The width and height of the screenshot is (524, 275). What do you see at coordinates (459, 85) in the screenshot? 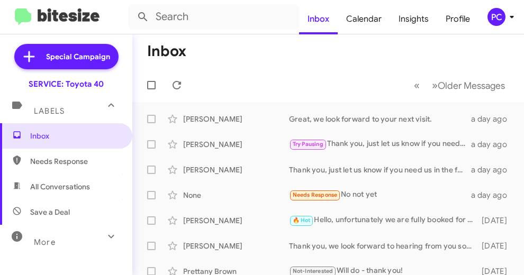
I see `nav: Page navigation example` at bounding box center [459, 85].